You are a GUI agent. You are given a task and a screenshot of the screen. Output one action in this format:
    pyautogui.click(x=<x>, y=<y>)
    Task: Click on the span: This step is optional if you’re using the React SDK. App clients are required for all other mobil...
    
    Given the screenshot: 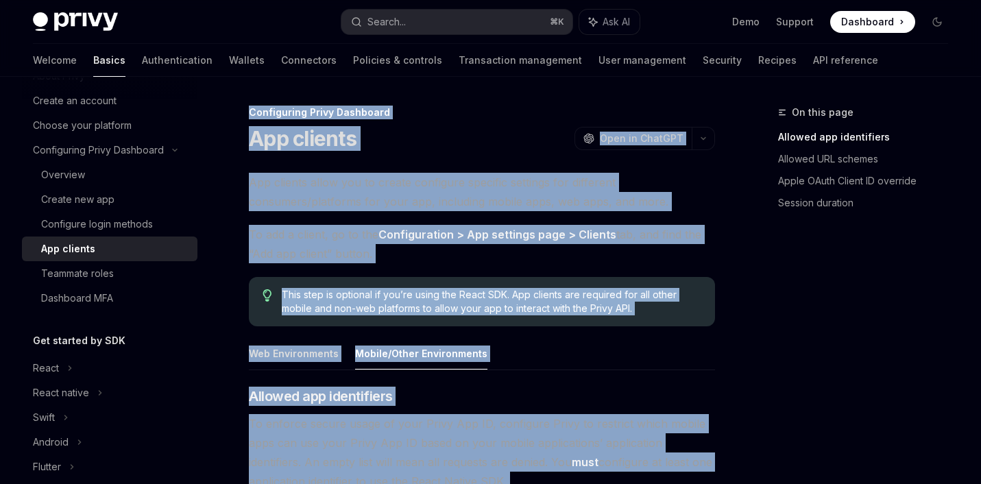 What is the action you would take?
    pyautogui.click(x=492, y=302)
    